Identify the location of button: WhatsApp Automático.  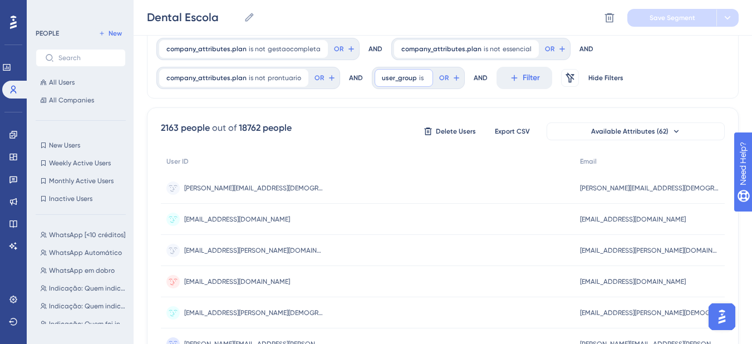
(84, 253).